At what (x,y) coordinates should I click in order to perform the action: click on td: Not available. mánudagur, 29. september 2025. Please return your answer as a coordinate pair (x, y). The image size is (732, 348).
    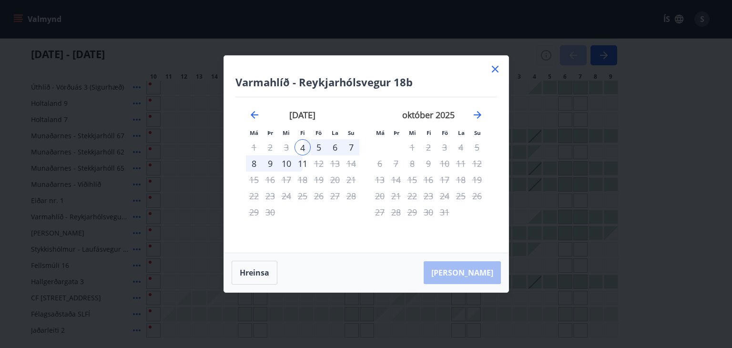
    Looking at the image, I should click on (254, 212).